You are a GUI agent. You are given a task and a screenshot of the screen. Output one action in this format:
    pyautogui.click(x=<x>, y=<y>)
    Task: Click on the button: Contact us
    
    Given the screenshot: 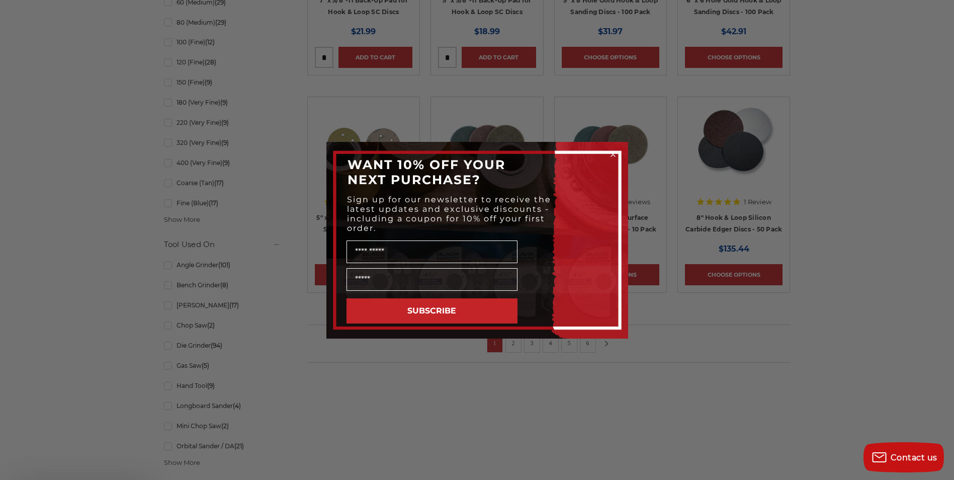 What is the action you would take?
    pyautogui.click(x=904, y=457)
    